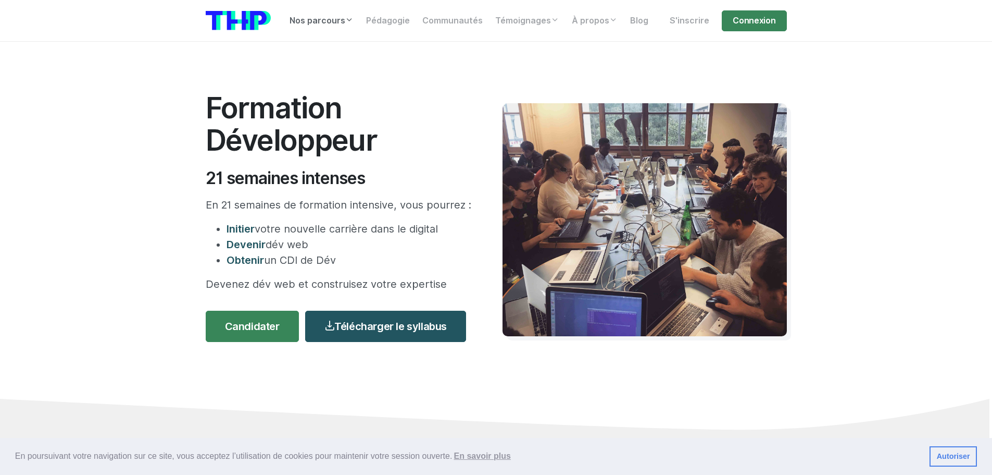 This screenshot has width=992, height=475. What do you see at coordinates (953, 456) in the screenshot?
I see `a: dismiss cookie message` at bounding box center [953, 456].